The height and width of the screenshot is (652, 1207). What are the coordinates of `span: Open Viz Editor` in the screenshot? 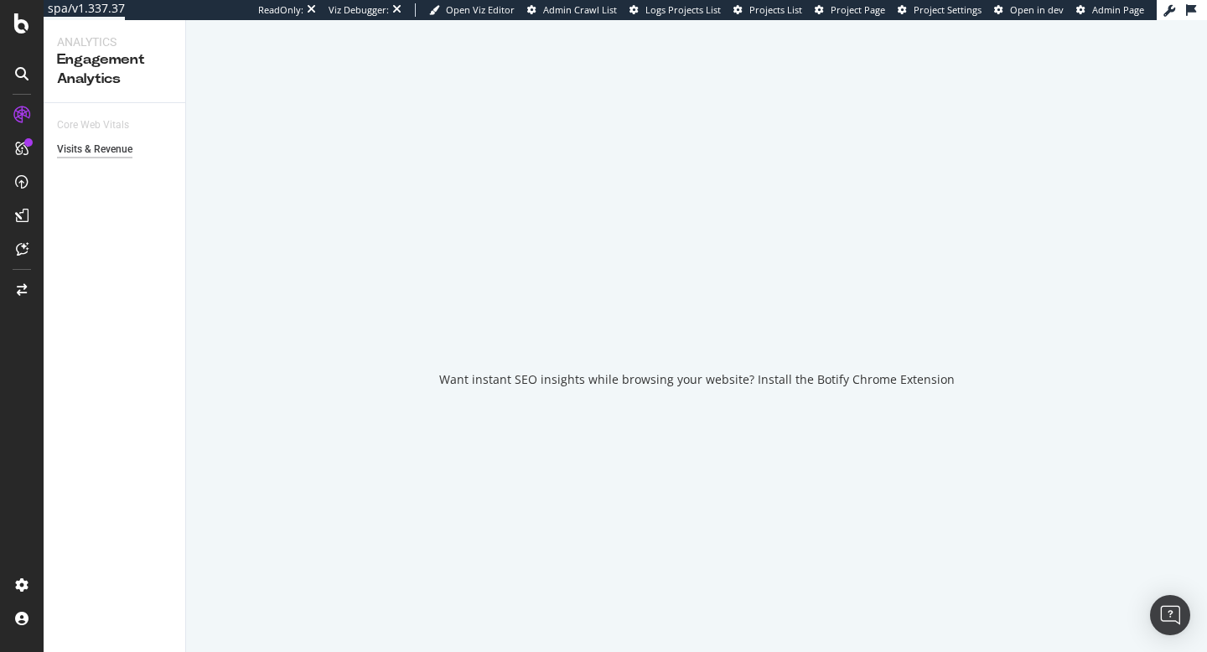 It's located at (480, 9).